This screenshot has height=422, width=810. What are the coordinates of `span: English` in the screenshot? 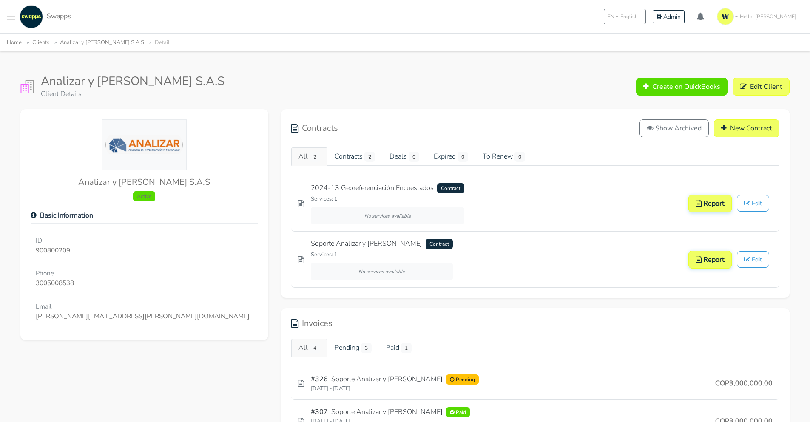 It's located at (629, 17).